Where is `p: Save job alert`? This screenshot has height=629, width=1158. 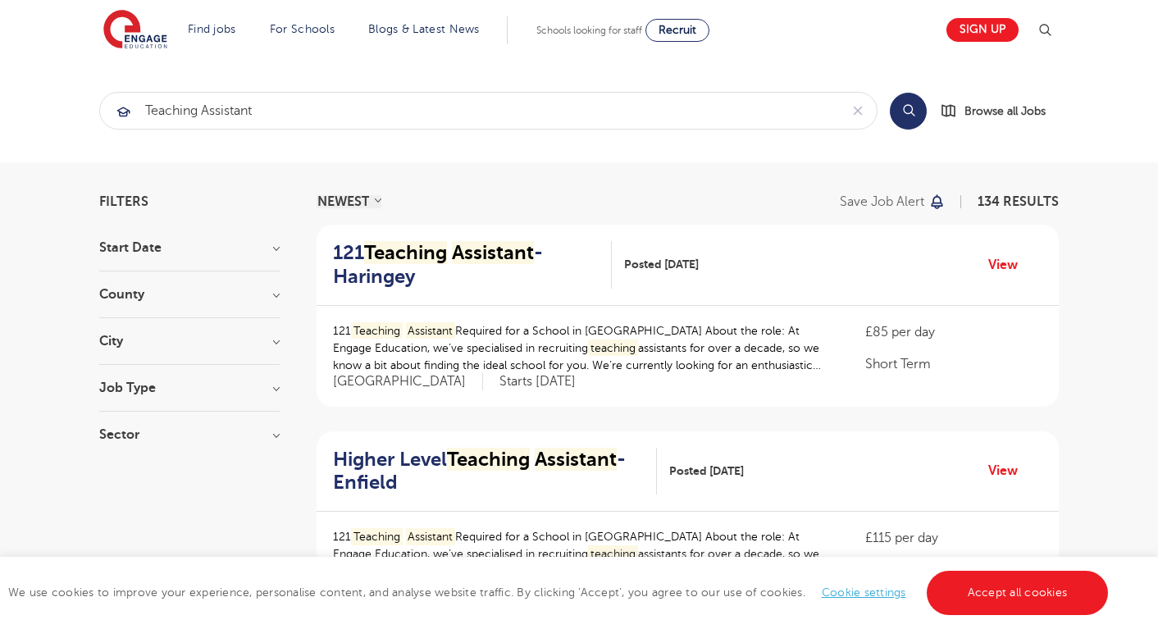 p: Save job alert is located at coordinates (882, 202).